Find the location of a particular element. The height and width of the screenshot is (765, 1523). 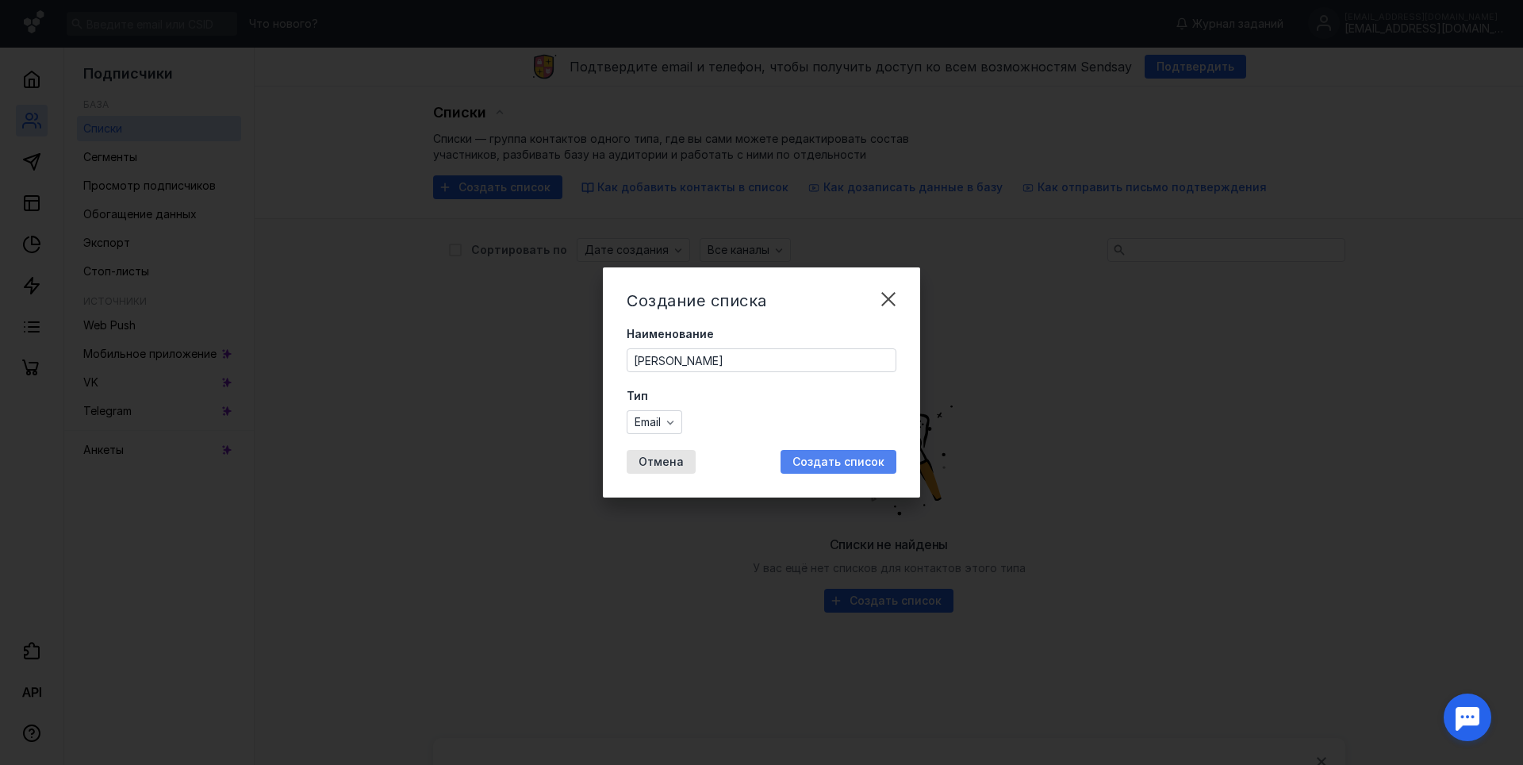

span: Создание списка is located at coordinates (696, 301).